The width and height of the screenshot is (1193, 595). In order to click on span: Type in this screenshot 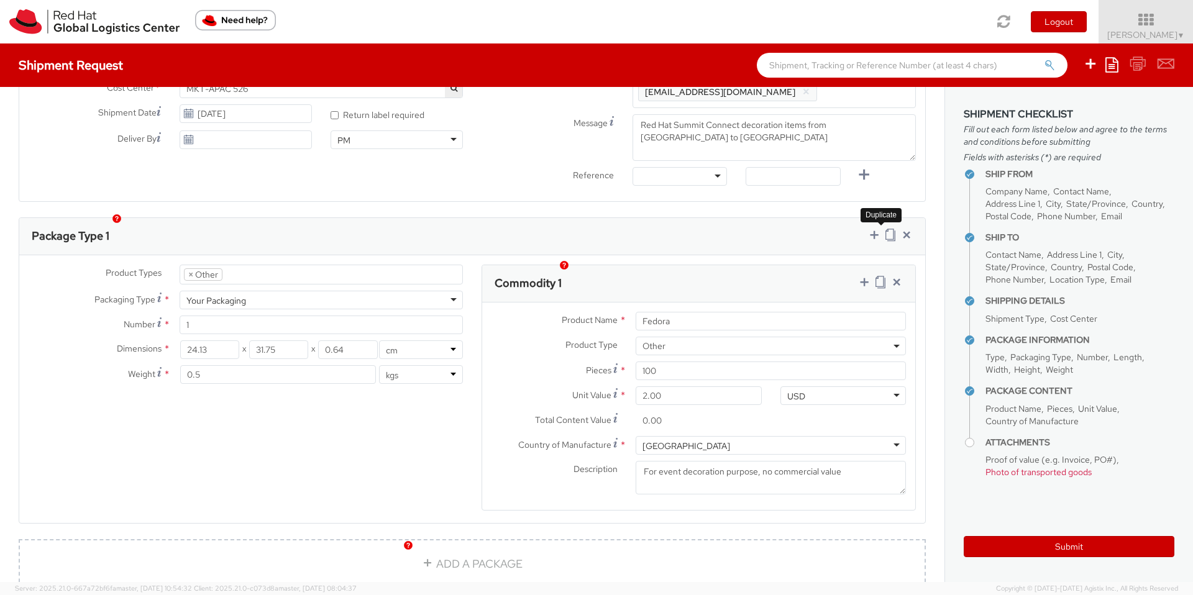, I will do `click(995, 357)`.